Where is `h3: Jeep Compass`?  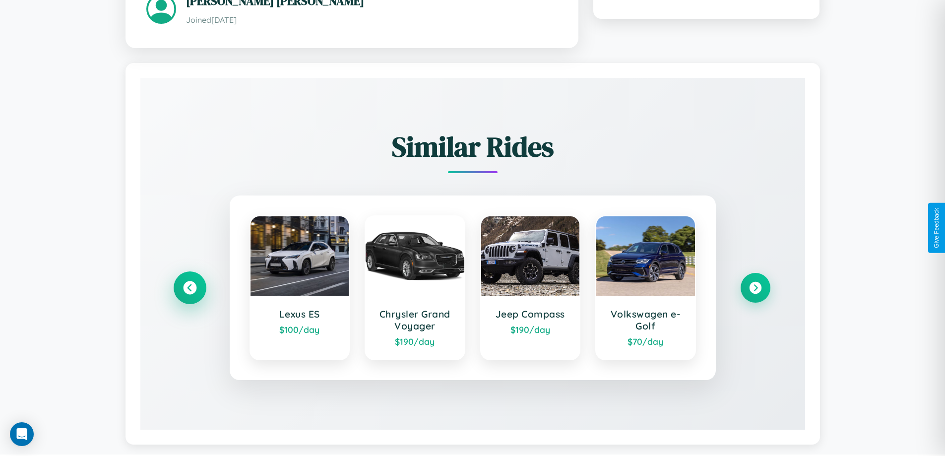 h3: Jeep Compass is located at coordinates (530, 314).